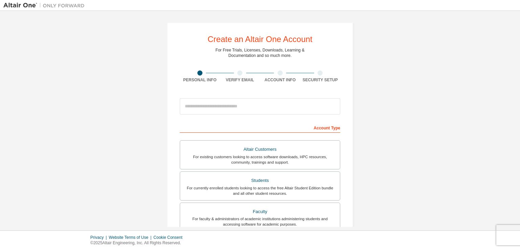  What do you see at coordinates (200, 80) in the screenshot?
I see `div: Personal Info` at bounding box center [200, 80].